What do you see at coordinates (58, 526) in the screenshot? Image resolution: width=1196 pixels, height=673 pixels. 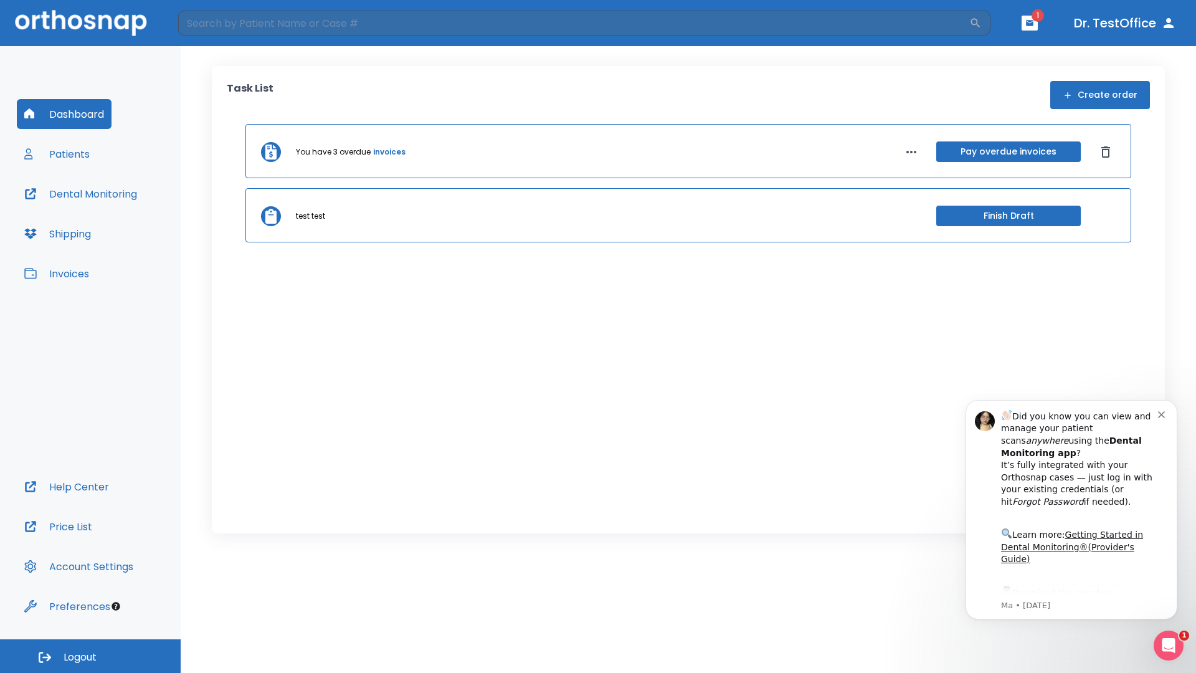 I see `button: Price List` at bounding box center [58, 526].